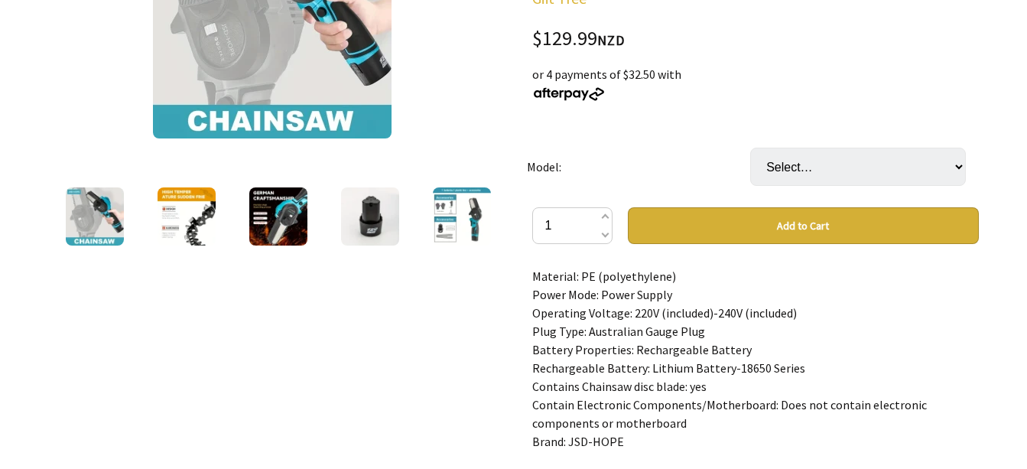 The height and width of the screenshot is (469, 1027). I want to click on img: Afterpay, so click(569, 94).